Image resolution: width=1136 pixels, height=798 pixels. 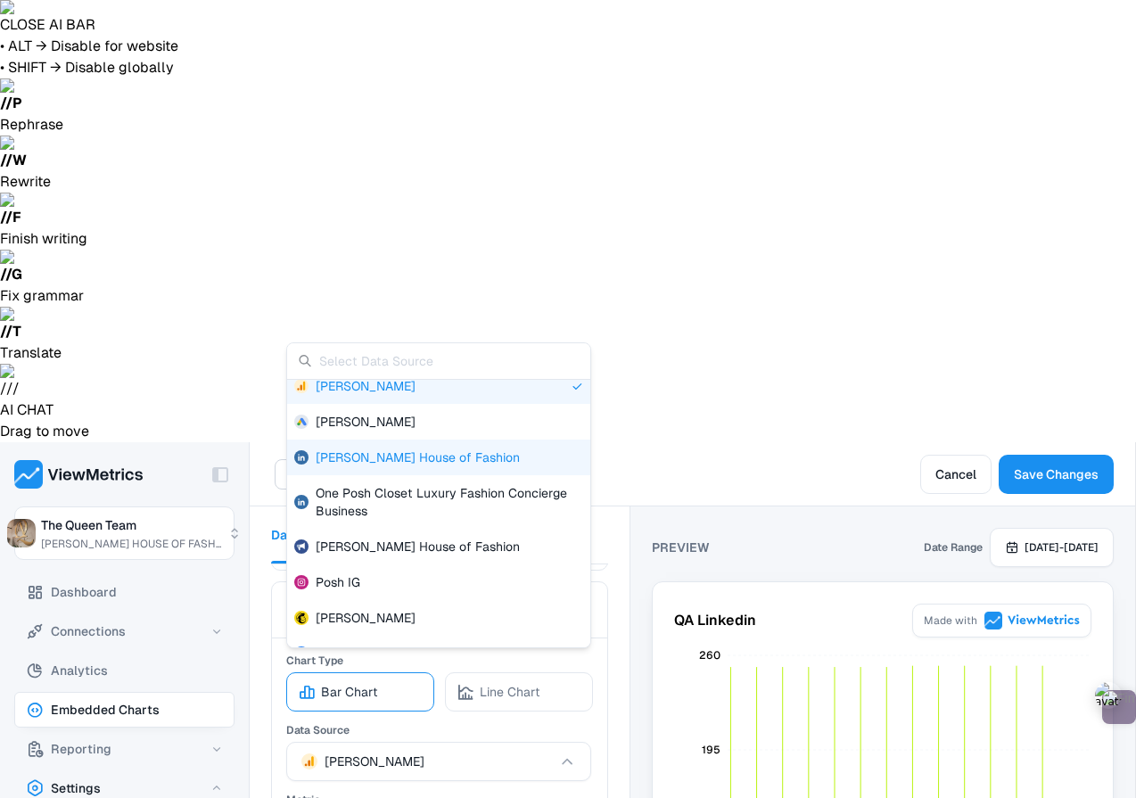 What do you see at coordinates (124, 631) in the screenshot?
I see `button: Connections` at bounding box center [124, 631].